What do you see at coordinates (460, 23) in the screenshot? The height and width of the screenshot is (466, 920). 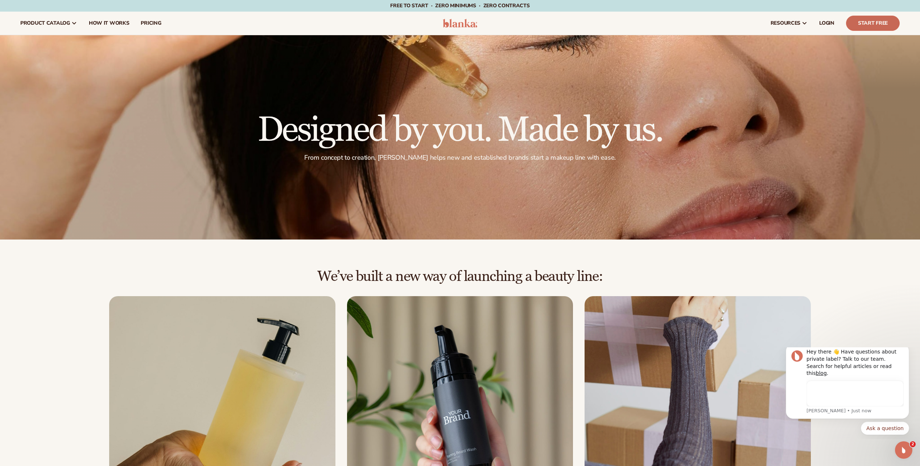 I see `a: logo` at bounding box center [460, 23].